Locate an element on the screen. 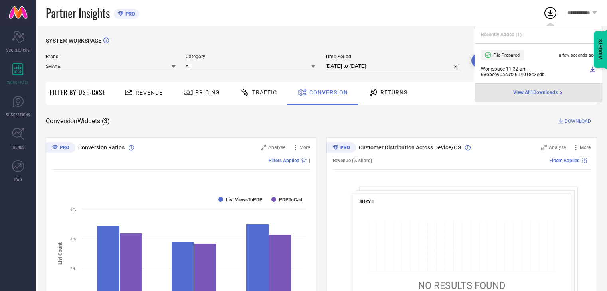 The image size is (607, 291). span: Returns is located at coordinates (394, 93).